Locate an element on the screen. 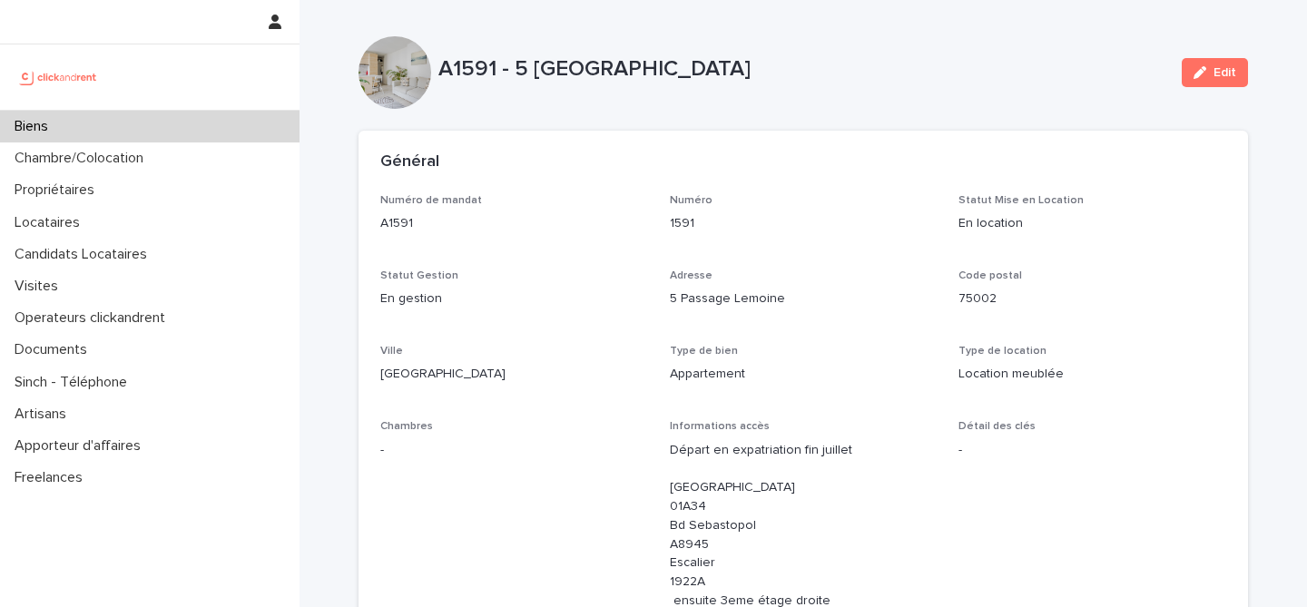  span: Chambres is located at coordinates (407, 426).